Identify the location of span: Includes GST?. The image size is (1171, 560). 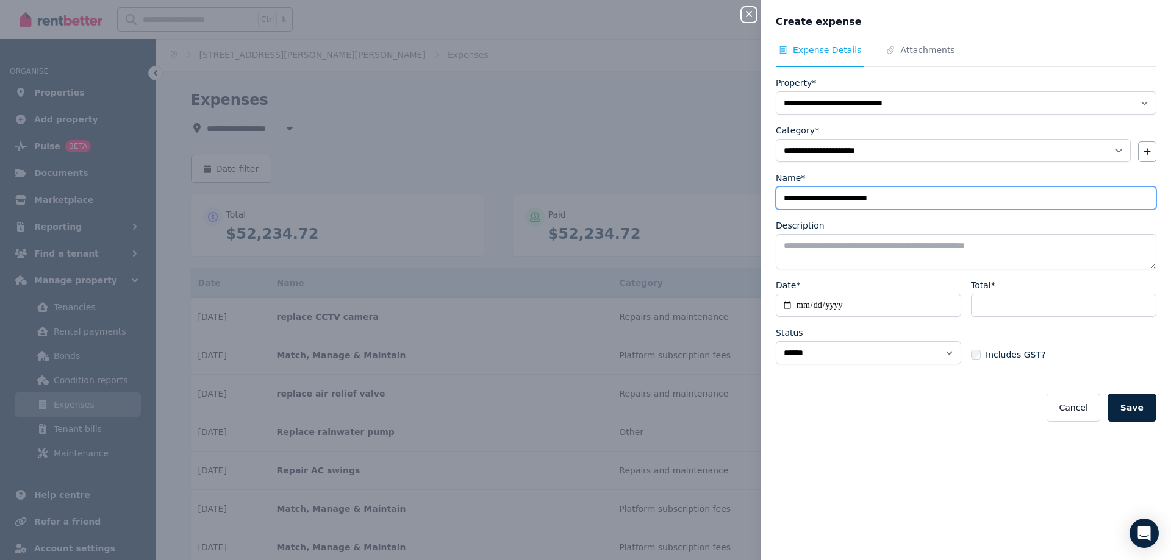
(1015, 355).